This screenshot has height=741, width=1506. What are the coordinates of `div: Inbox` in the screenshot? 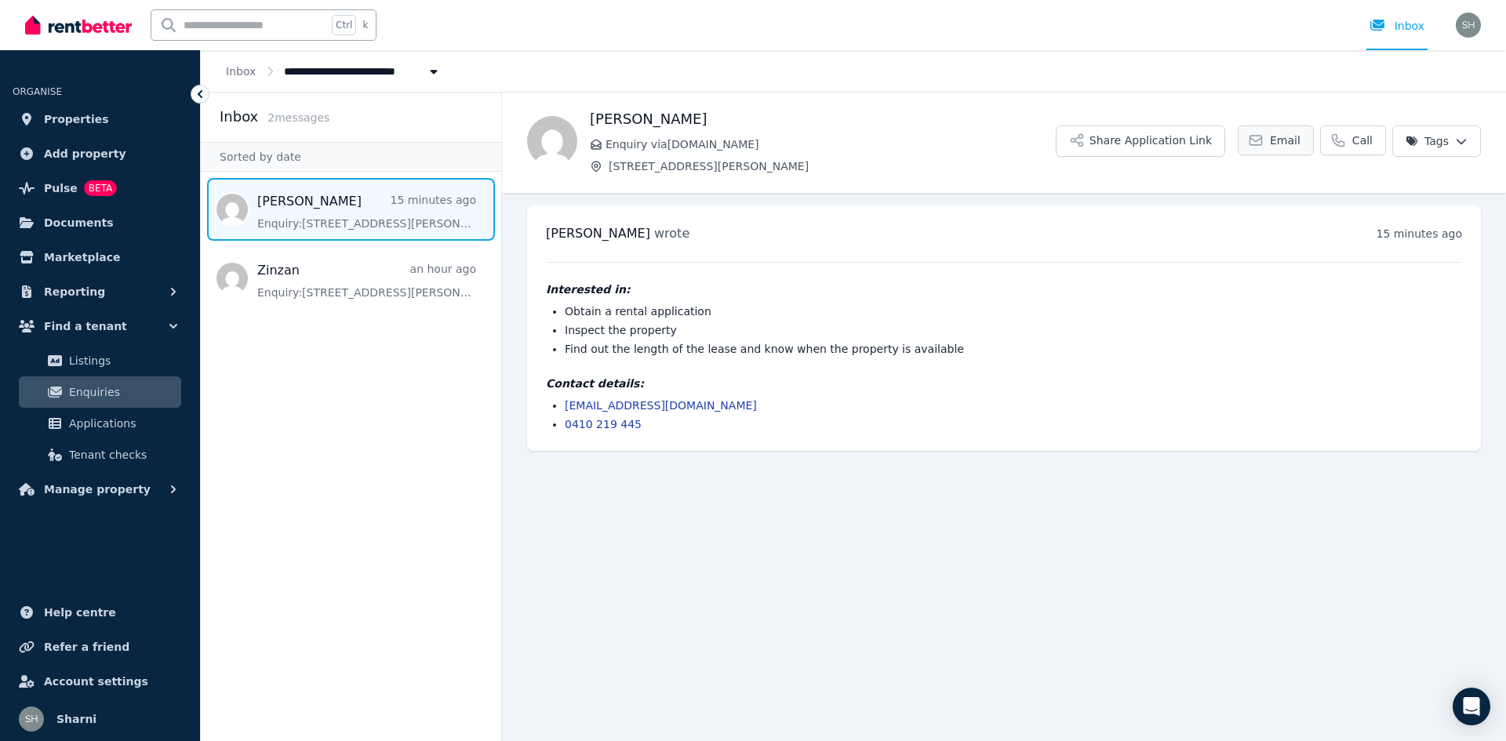 It's located at (1397, 26).